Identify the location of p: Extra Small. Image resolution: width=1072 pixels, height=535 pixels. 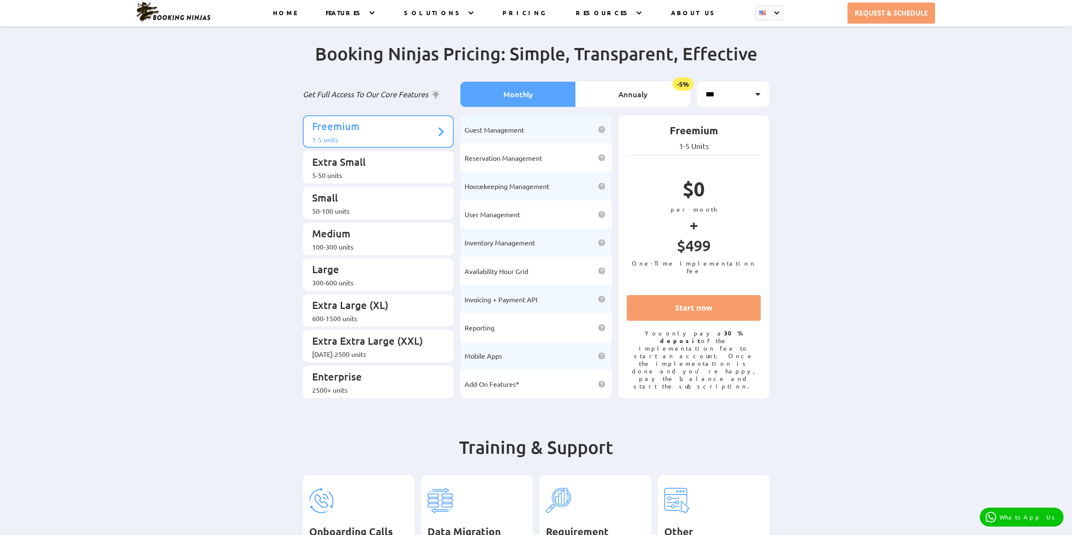
(374, 163).